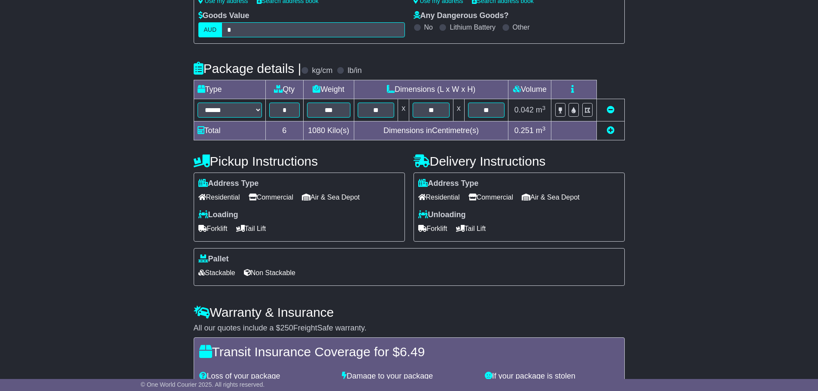  What do you see at coordinates (210, 30) in the screenshot?
I see `label: AUD` at bounding box center [210, 30].